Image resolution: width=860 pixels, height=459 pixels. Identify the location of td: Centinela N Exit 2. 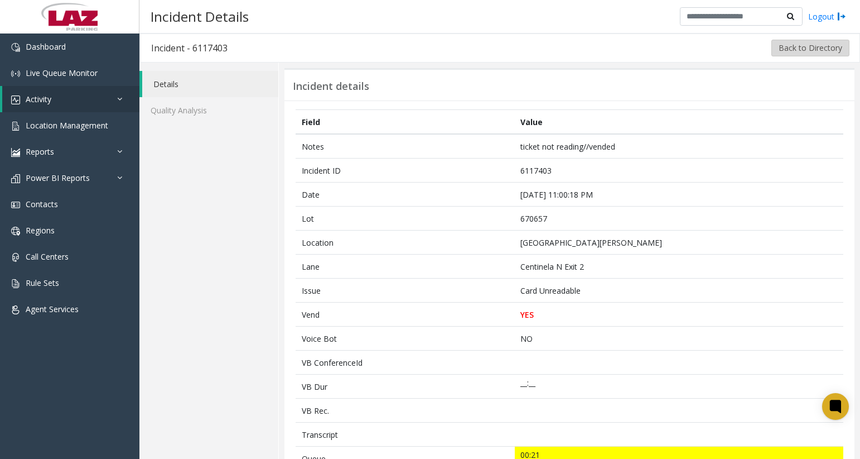
(679, 266).